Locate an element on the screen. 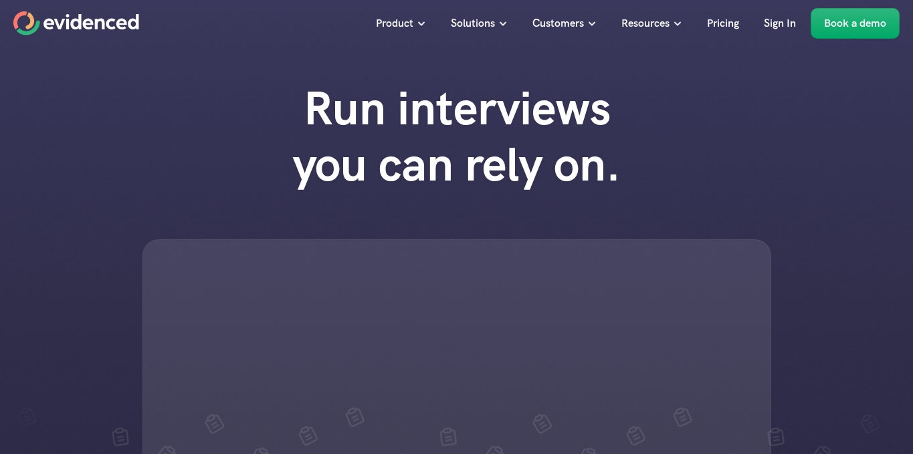  p: Pricing is located at coordinates (723, 23).